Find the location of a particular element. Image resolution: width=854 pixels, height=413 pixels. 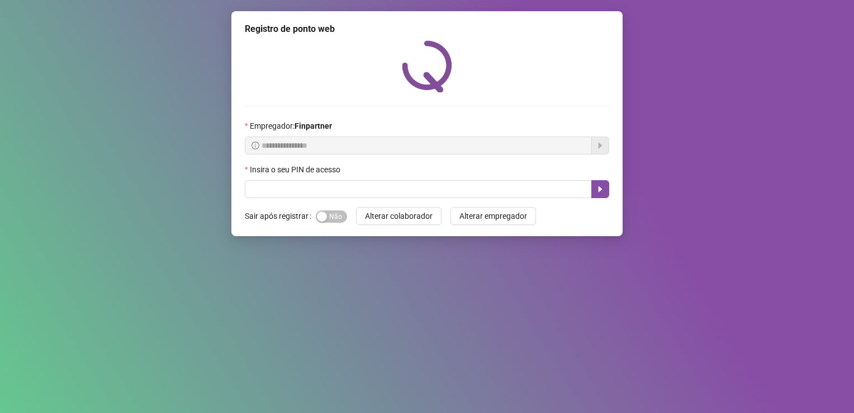

button: Alterar empregador is located at coordinates (493, 216).